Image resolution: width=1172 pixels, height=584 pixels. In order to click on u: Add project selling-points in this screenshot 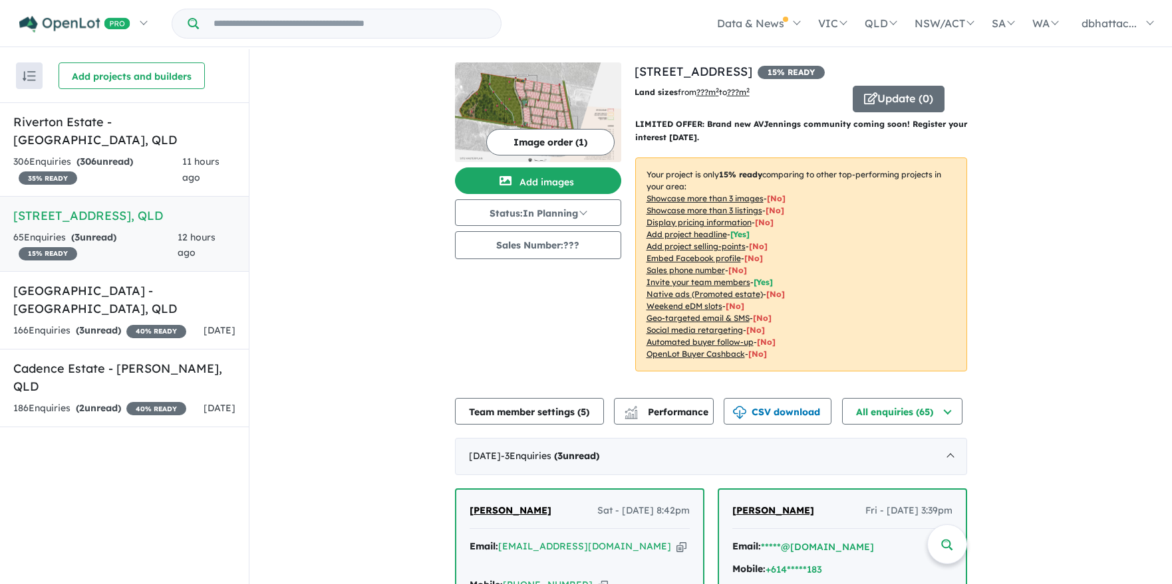, I will do `click(696, 246)`.